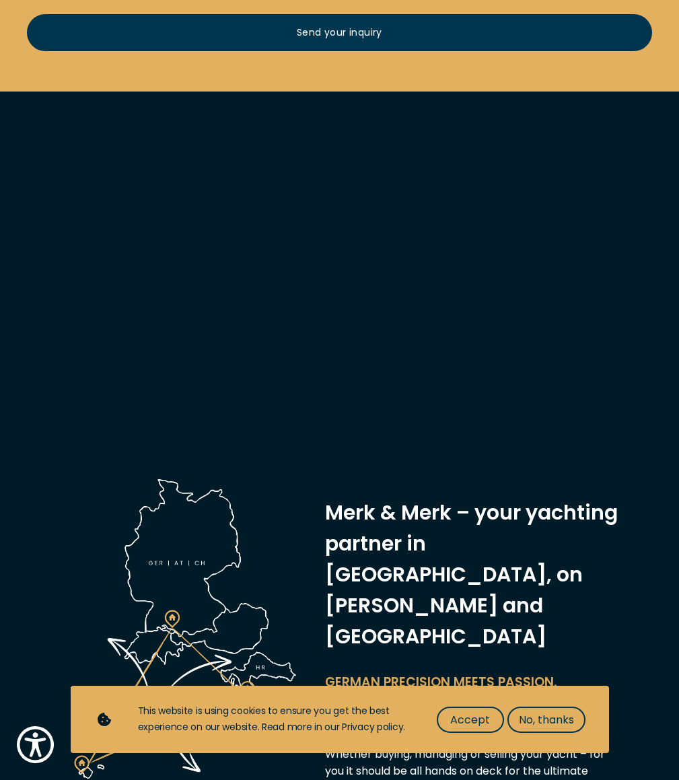  Describe the element at coordinates (470, 720) in the screenshot. I see `span: Accept` at that location.